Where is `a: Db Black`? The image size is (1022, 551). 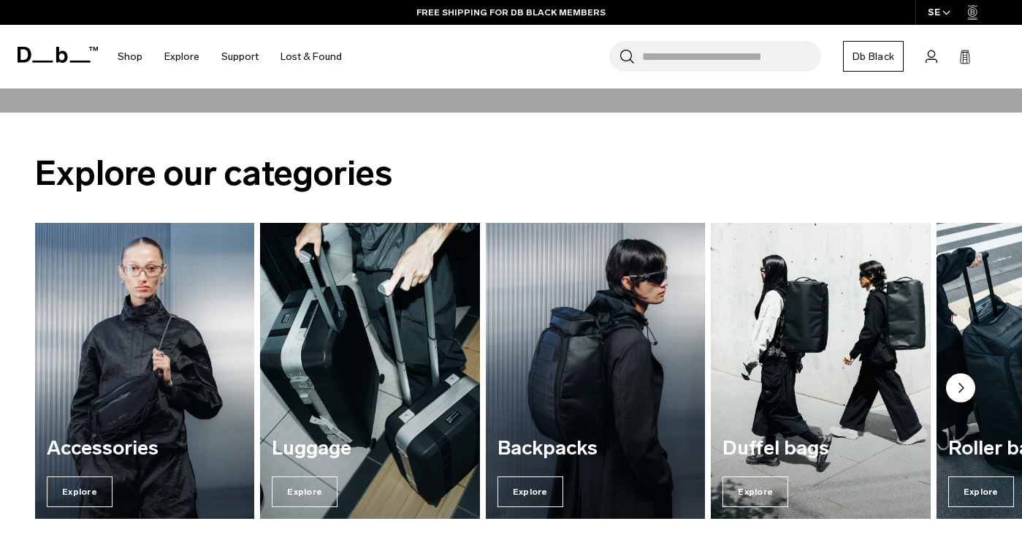
a: Db Black is located at coordinates (873, 56).